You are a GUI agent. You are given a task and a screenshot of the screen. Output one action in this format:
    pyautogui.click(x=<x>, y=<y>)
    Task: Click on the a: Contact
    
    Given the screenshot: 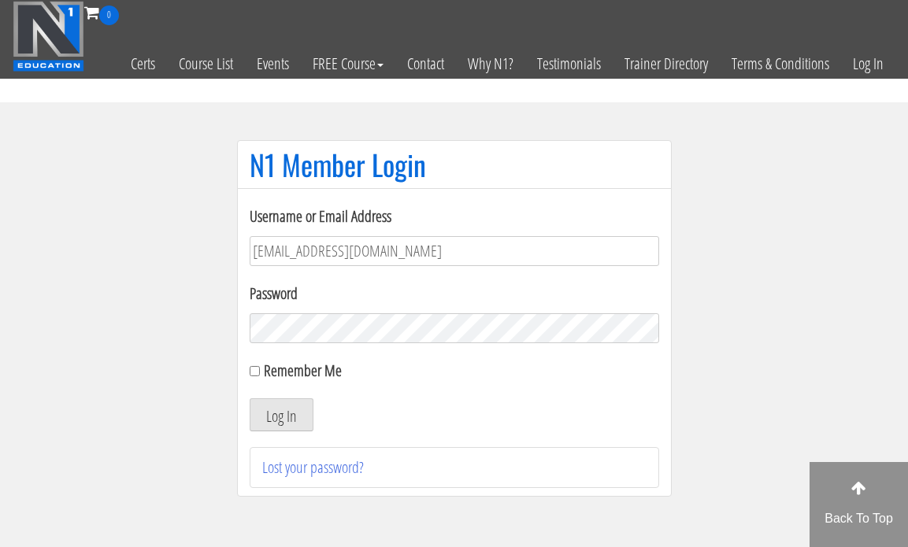 What is the action you would take?
    pyautogui.click(x=425, y=64)
    